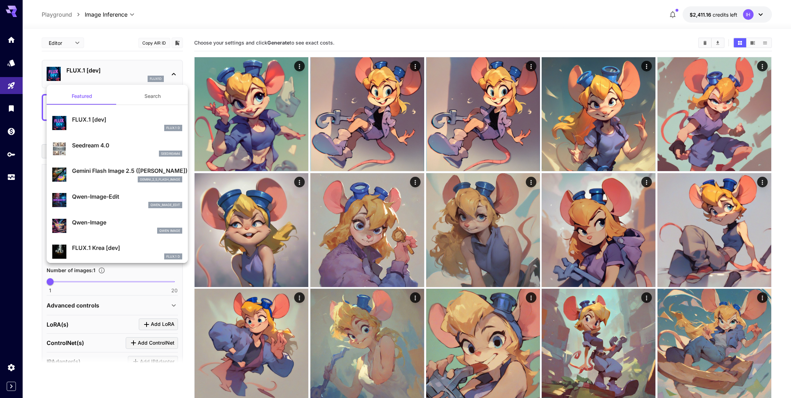 The width and height of the screenshot is (791, 398). Describe the element at coordinates (127, 196) in the screenshot. I see `p: Qwen-Image-Edit` at that location.